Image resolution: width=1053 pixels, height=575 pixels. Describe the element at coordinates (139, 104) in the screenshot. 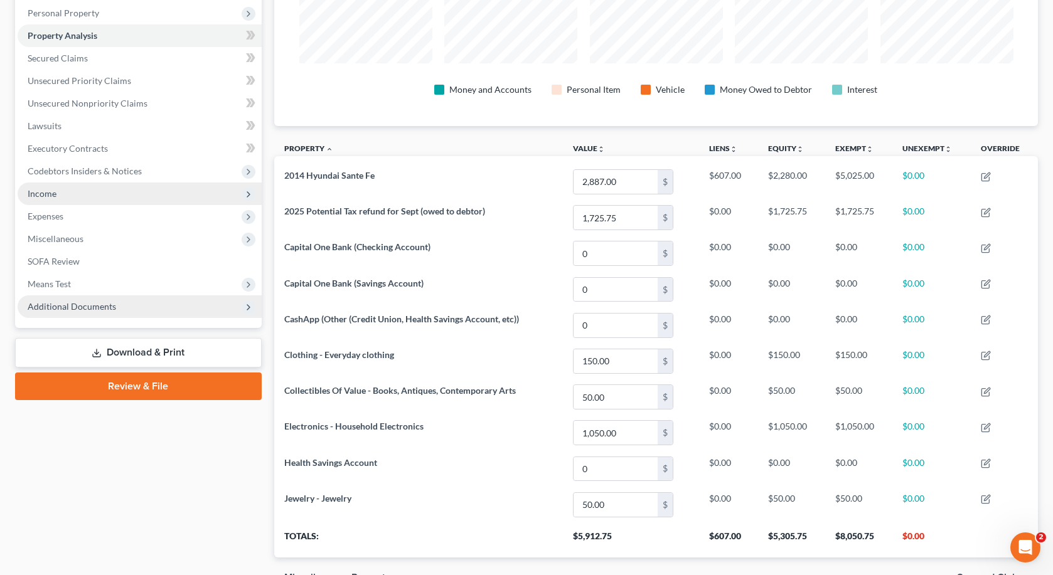

I see `a: Unsecured Nonpriority Claims` at that location.